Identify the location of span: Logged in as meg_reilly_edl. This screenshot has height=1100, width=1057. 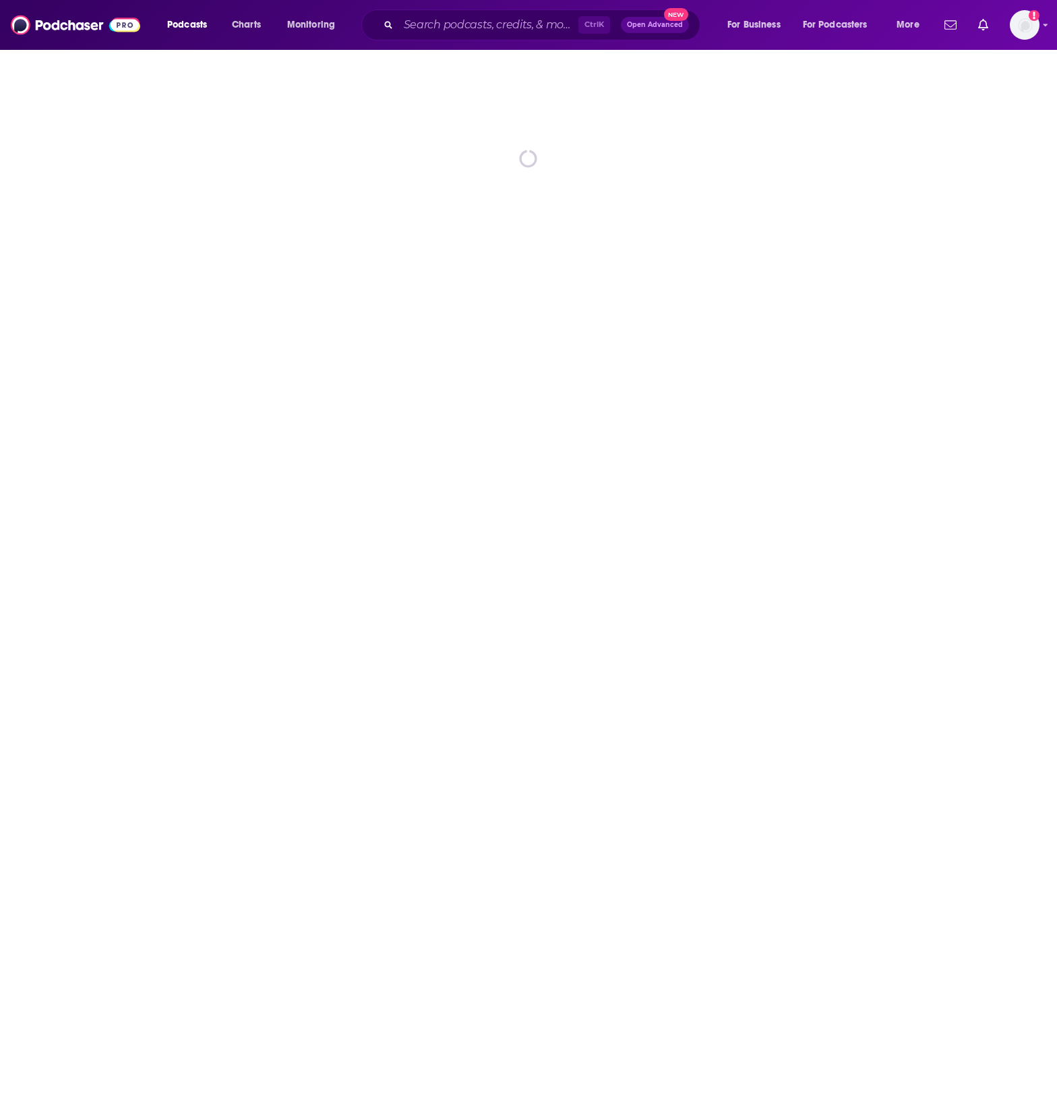
(1025, 25).